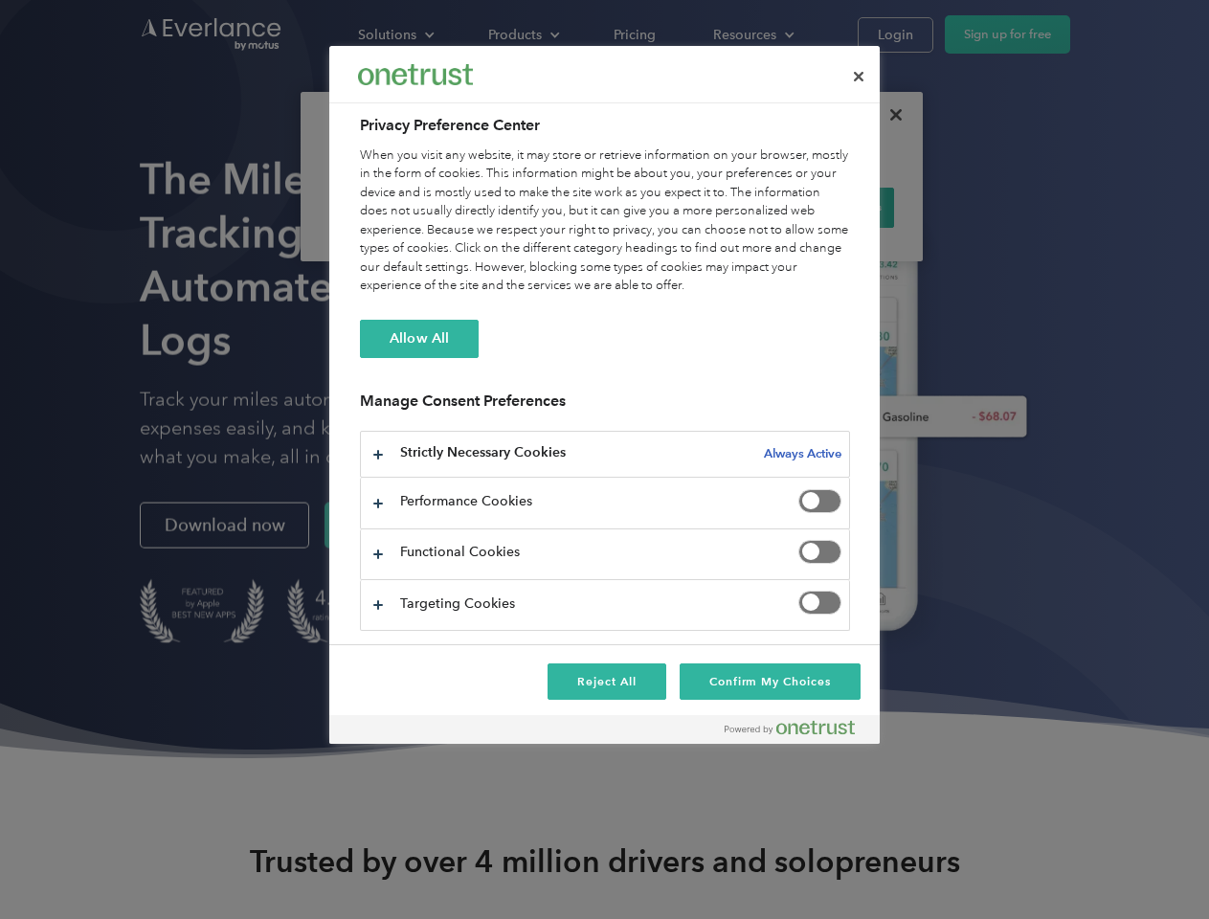  I want to click on button: Confirm My Choices, so click(769, 681).